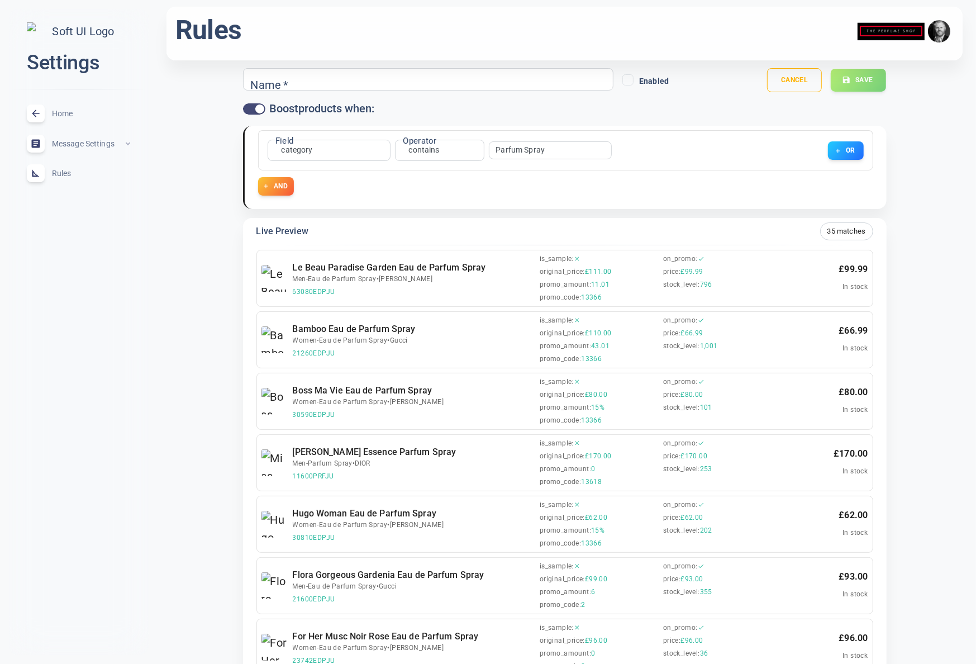 The height and width of the screenshot is (664, 976). I want to click on label: Operator, so click(420, 141).